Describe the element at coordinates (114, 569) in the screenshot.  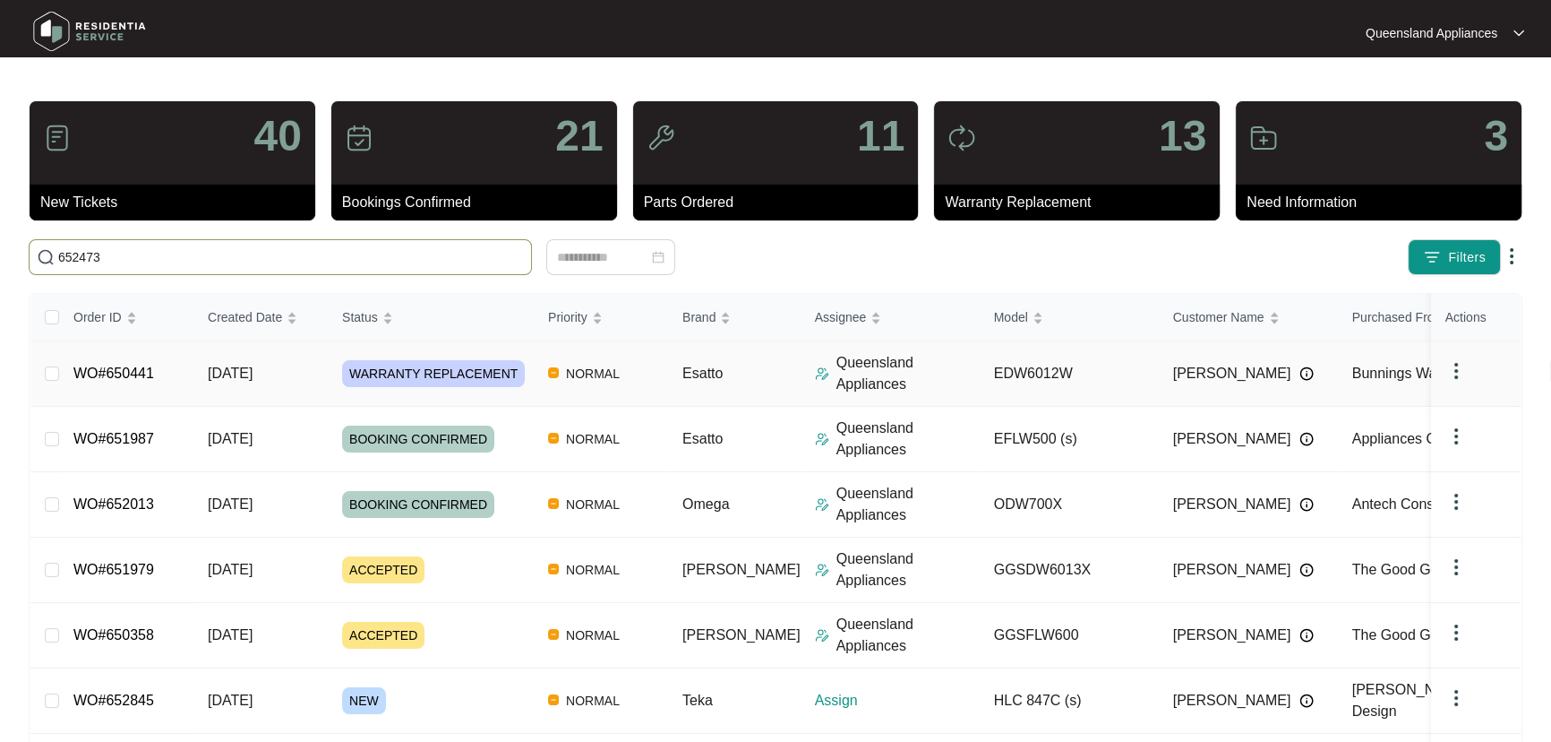
I see `a: WO#651979` at that location.